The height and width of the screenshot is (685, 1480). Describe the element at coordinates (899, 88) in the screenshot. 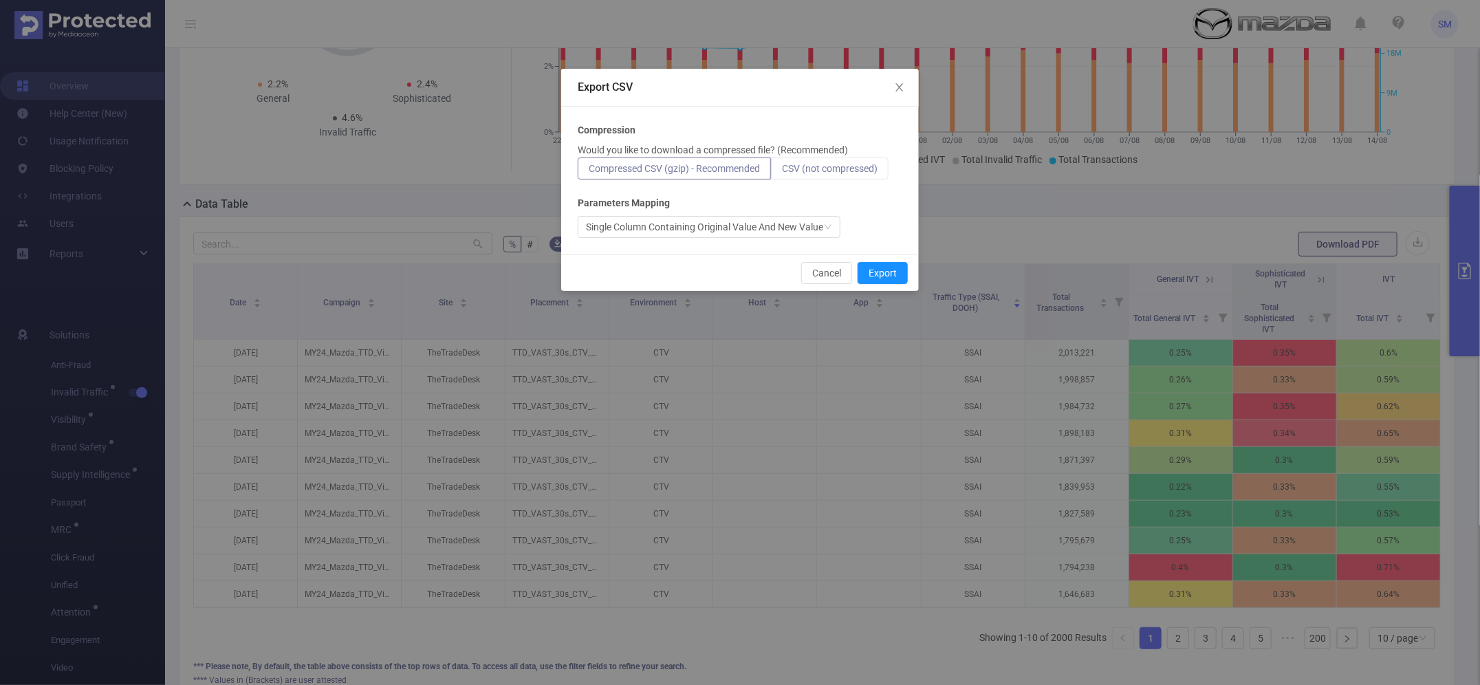

I see `button: Close` at that location.